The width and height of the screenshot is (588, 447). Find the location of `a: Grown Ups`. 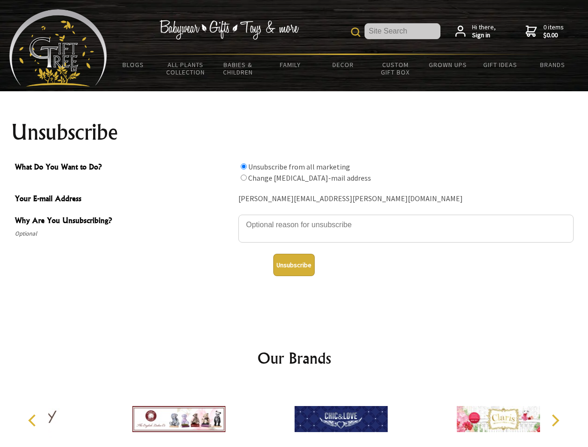

a: Grown Ups is located at coordinates (447, 65).